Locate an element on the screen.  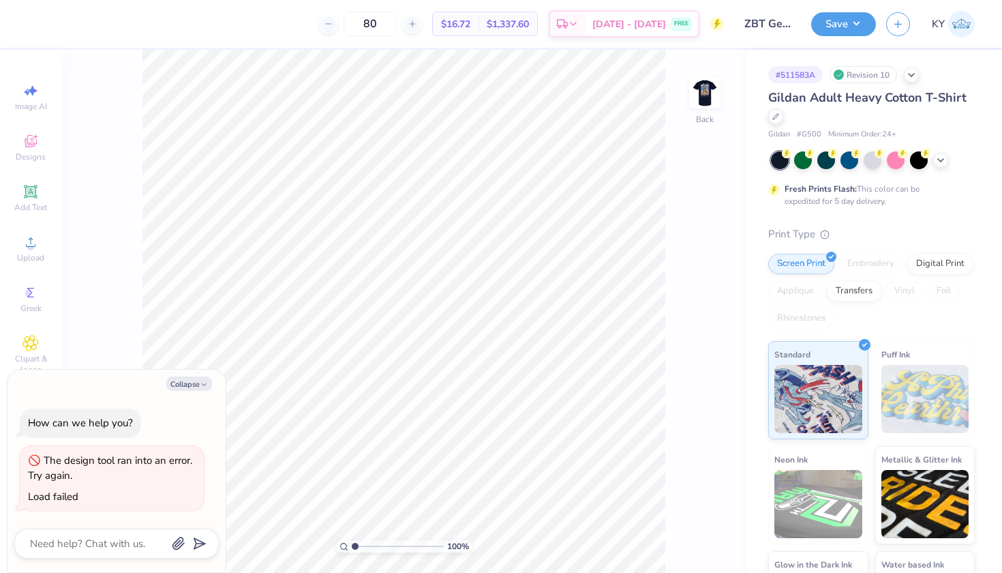
div: Embroidery is located at coordinates (871, 264).